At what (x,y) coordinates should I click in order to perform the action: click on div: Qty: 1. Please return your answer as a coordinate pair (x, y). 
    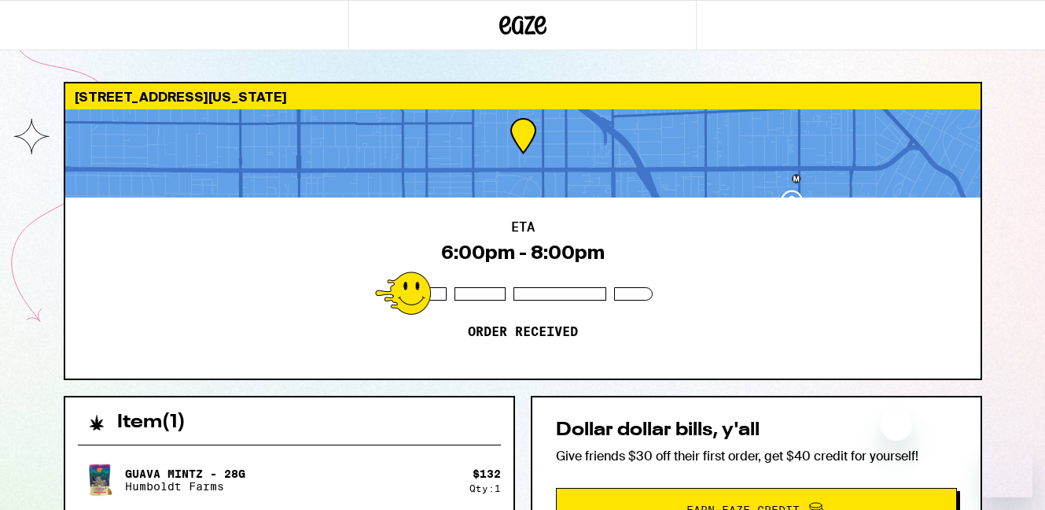
    Looking at the image, I should click on (485, 488).